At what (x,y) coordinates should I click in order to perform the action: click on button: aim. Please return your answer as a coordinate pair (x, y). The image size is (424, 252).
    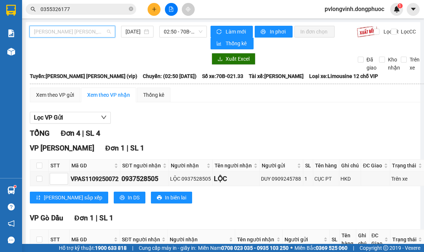
    Looking at the image, I should click on (188, 9).